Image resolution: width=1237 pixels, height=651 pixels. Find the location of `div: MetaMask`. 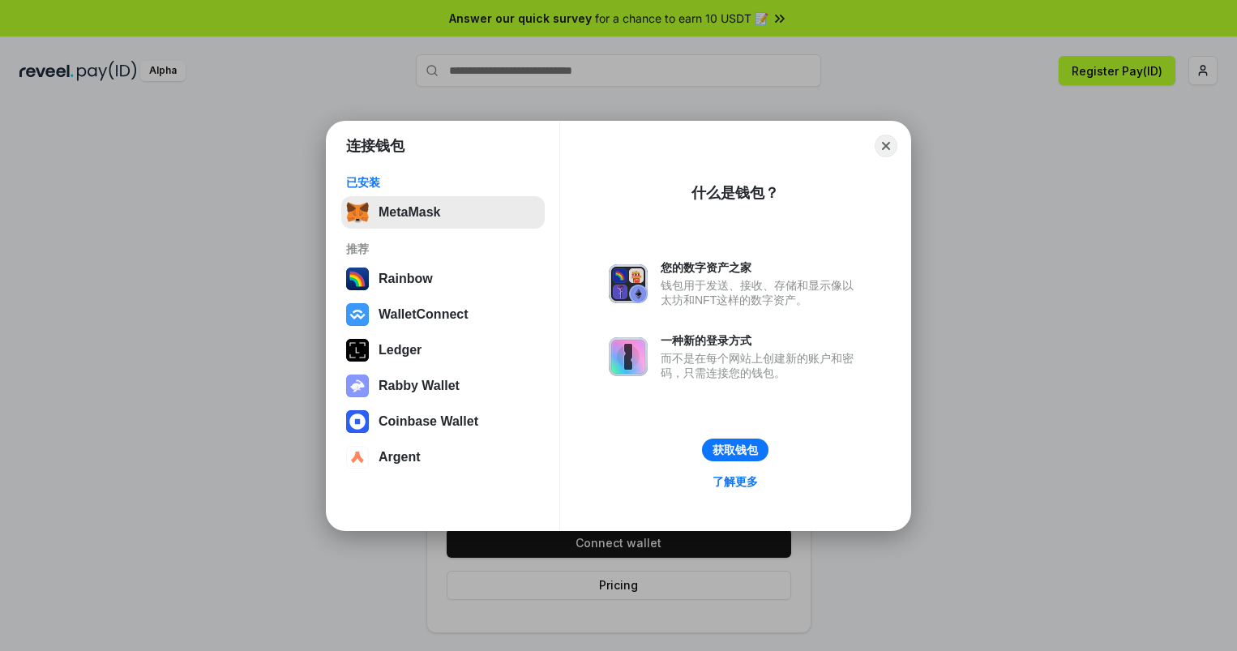

div: MetaMask is located at coordinates (409, 212).